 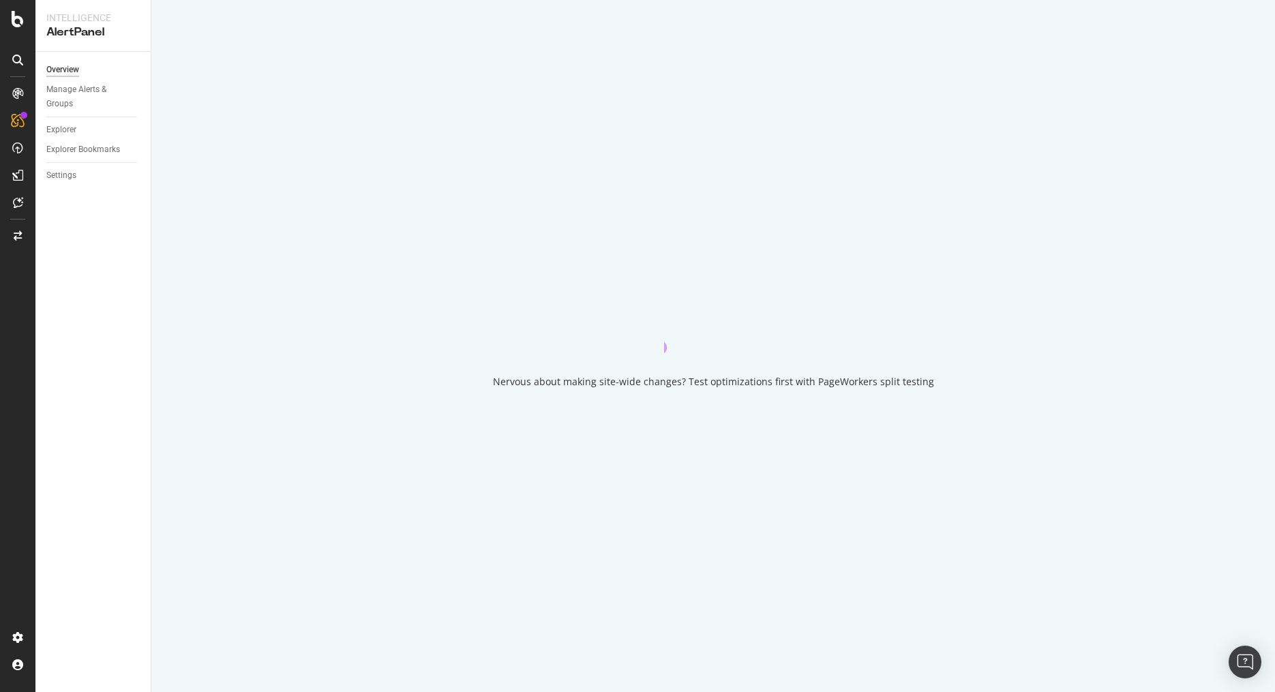 I want to click on a: Explorer, so click(x=93, y=130).